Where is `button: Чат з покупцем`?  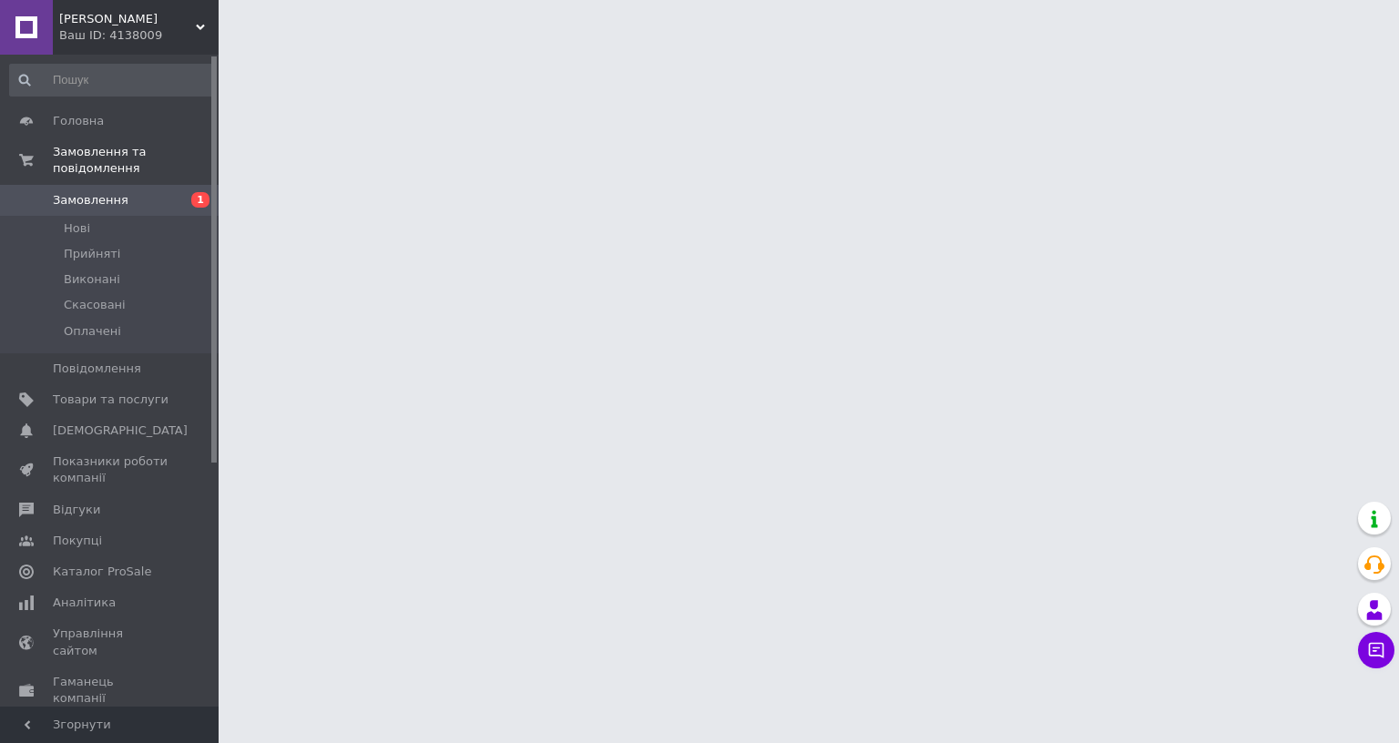 button: Чат з покупцем is located at coordinates (1376, 650).